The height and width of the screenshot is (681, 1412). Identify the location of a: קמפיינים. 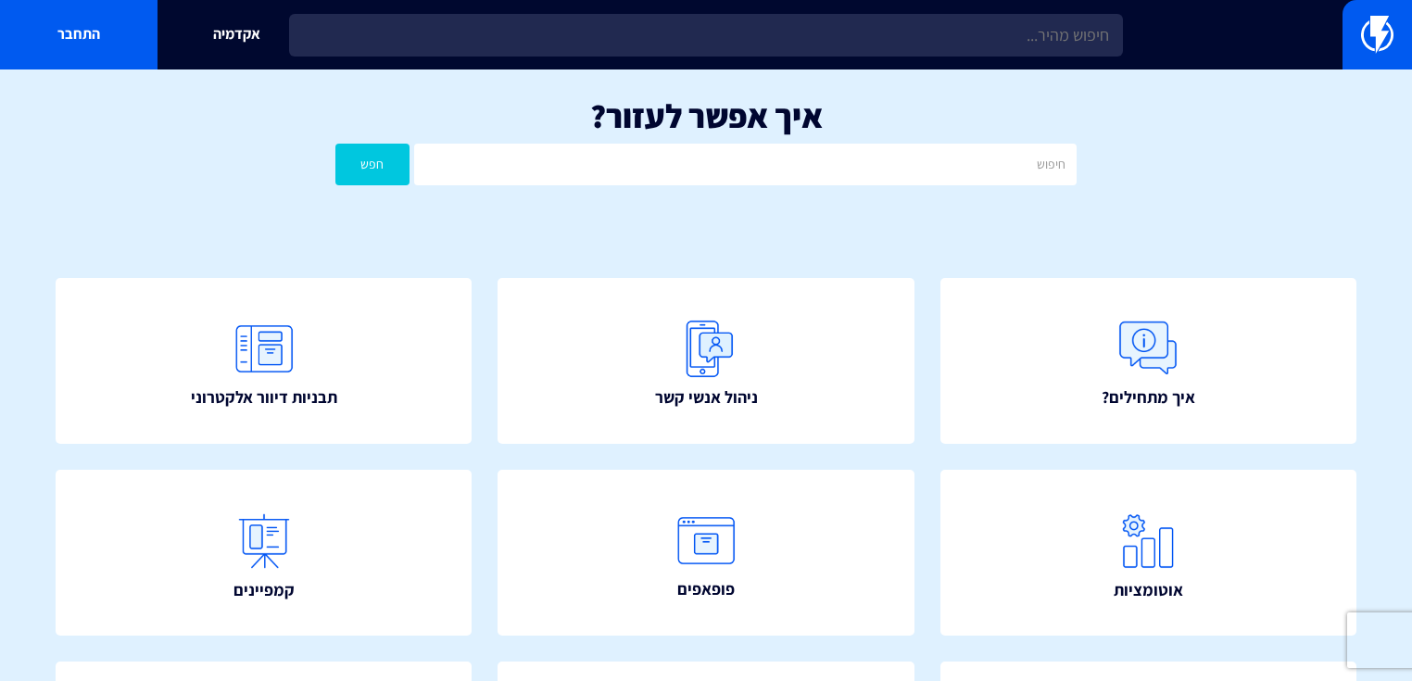
(263, 552).